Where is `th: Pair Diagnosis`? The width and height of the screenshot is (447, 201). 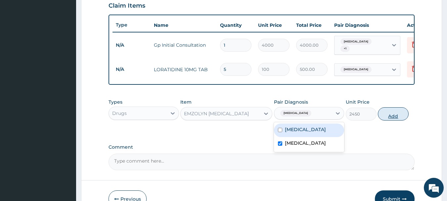 th: Pair Diagnosis is located at coordinates (368, 25).